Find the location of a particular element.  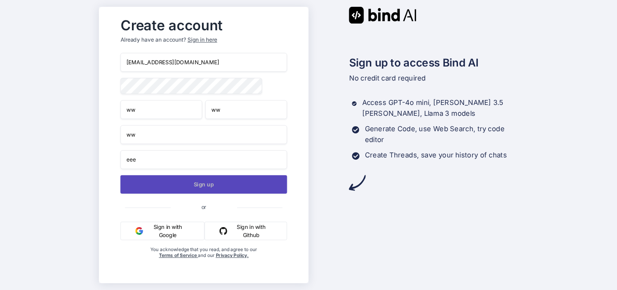

h2: Sign up to access Bind AI is located at coordinates (433, 62).